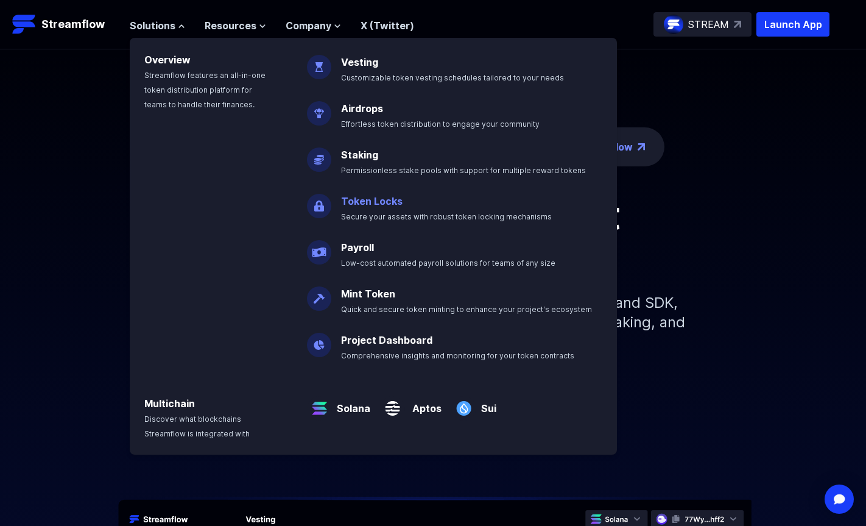 This screenshot has width=866, height=526. What do you see at coordinates (839, 499) in the screenshot?
I see `div: Open Intercom Messenger` at bounding box center [839, 499].